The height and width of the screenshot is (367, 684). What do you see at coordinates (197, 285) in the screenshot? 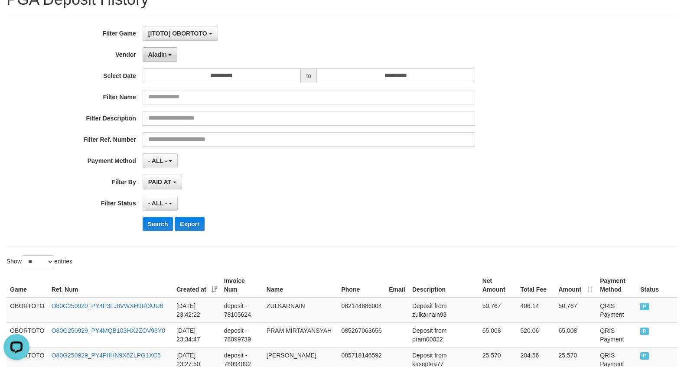
I see `th: Created at: activate to sort column ascending` at bounding box center [197, 285].